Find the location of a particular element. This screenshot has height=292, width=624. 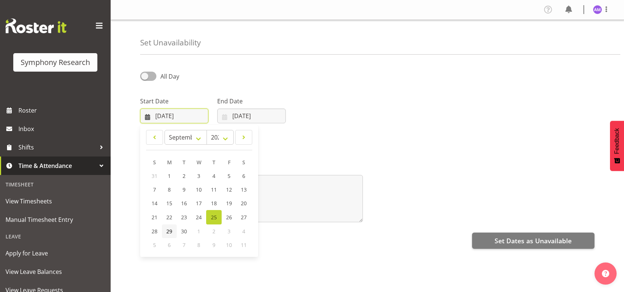

span: 18 is located at coordinates (214, 203).